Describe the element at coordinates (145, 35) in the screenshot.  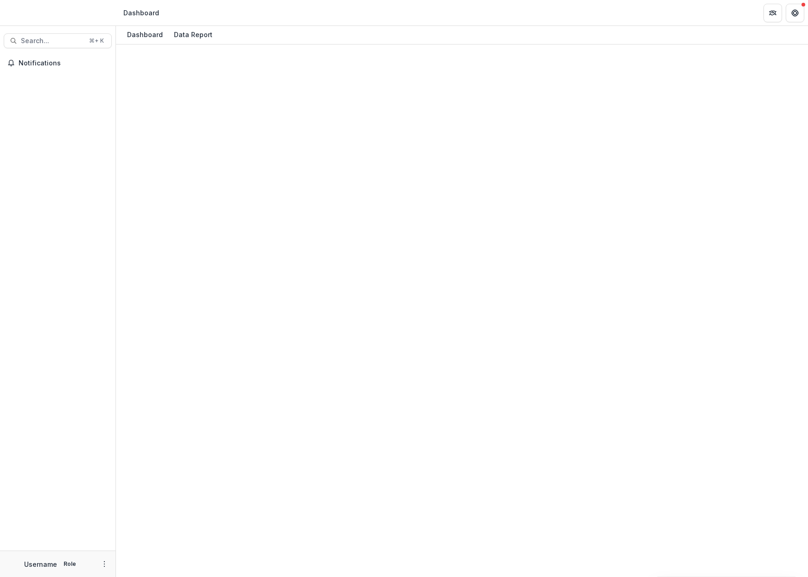
I see `a: Dashboard` at that location.